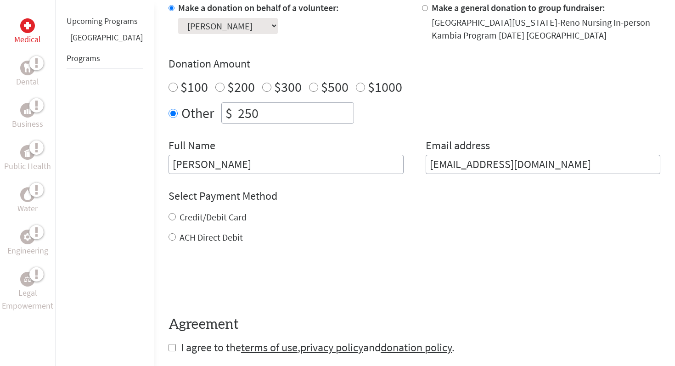 The height and width of the screenshot is (366, 675). I want to click on label: Full Name, so click(192, 147).